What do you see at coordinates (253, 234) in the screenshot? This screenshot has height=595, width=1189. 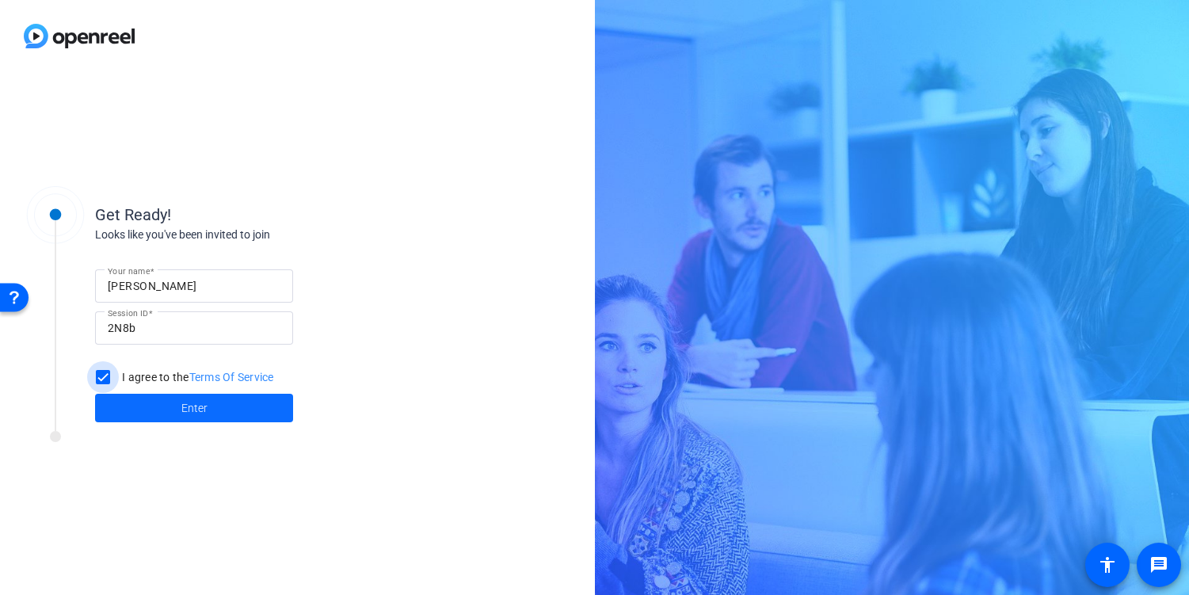 I see `div: Looks like you've been invited to join` at bounding box center [253, 234].